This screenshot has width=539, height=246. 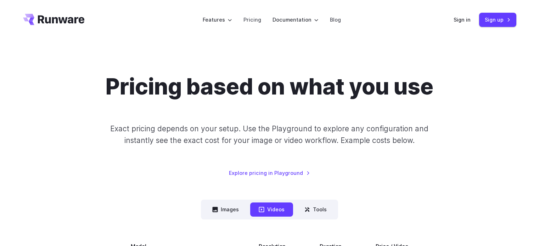 I want to click on a: Pricing, so click(x=253, y=20).